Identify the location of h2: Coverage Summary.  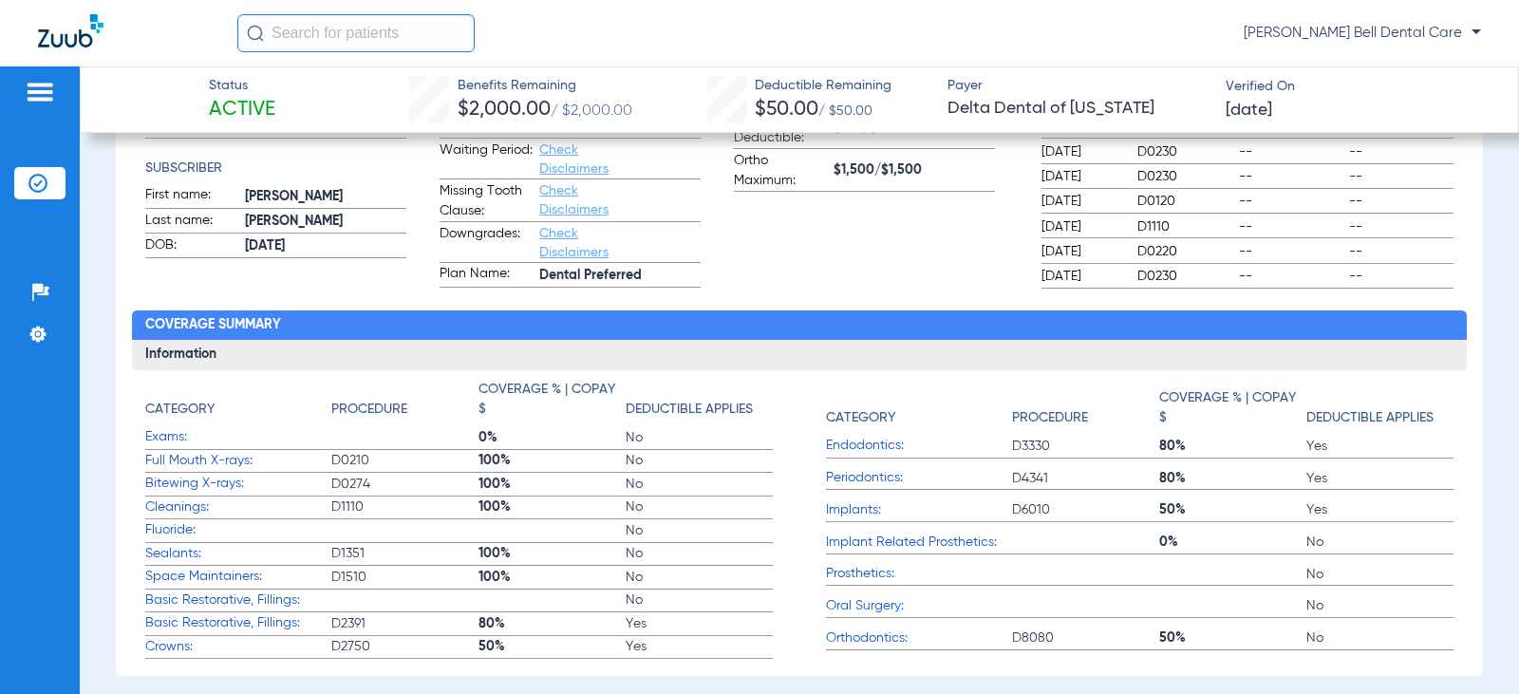
(799, 326).